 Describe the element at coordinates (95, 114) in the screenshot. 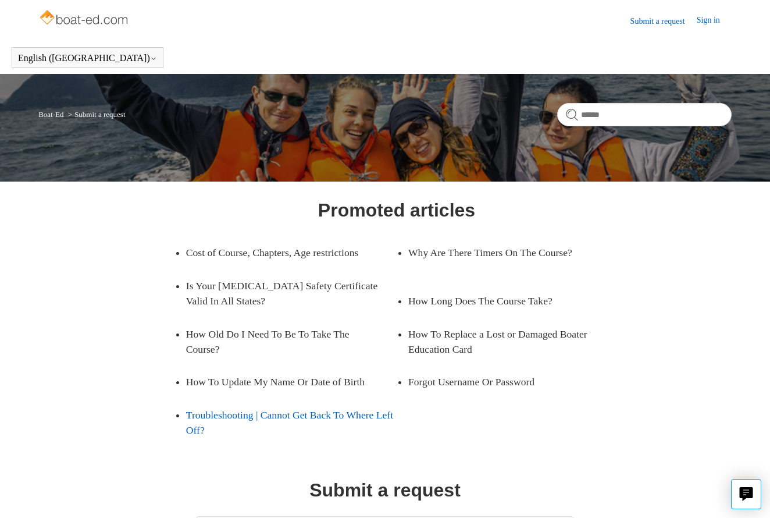

I see `li: Submit a request` at that location.